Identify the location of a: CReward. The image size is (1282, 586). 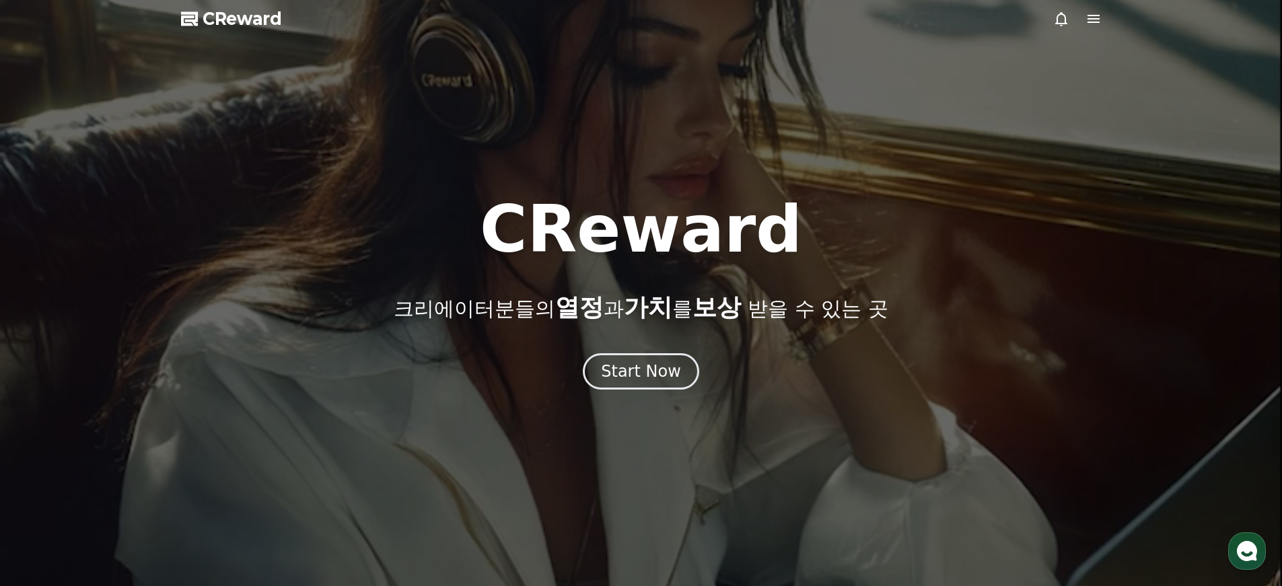
(232, 19).